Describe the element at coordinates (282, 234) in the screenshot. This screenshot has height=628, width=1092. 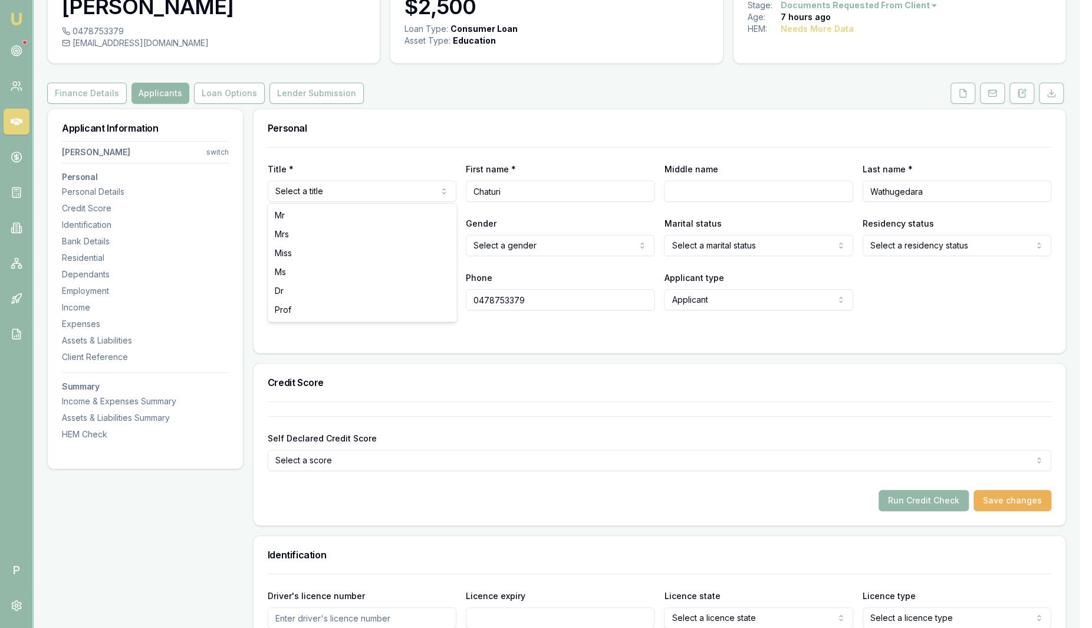
I see `span: Mrs` at that location.